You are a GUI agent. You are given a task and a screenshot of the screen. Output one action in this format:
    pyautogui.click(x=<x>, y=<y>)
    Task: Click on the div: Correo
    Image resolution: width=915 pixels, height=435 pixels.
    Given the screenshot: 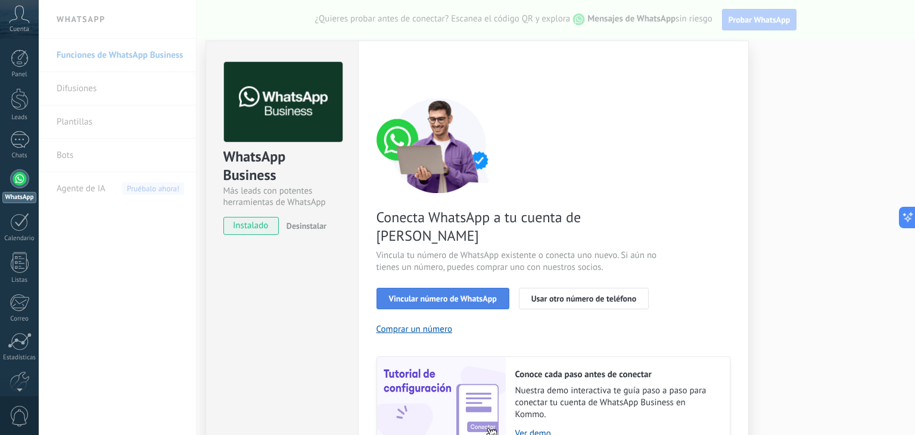 What is the action you would take?
    pyautogui.click(x=20, y=319)
    